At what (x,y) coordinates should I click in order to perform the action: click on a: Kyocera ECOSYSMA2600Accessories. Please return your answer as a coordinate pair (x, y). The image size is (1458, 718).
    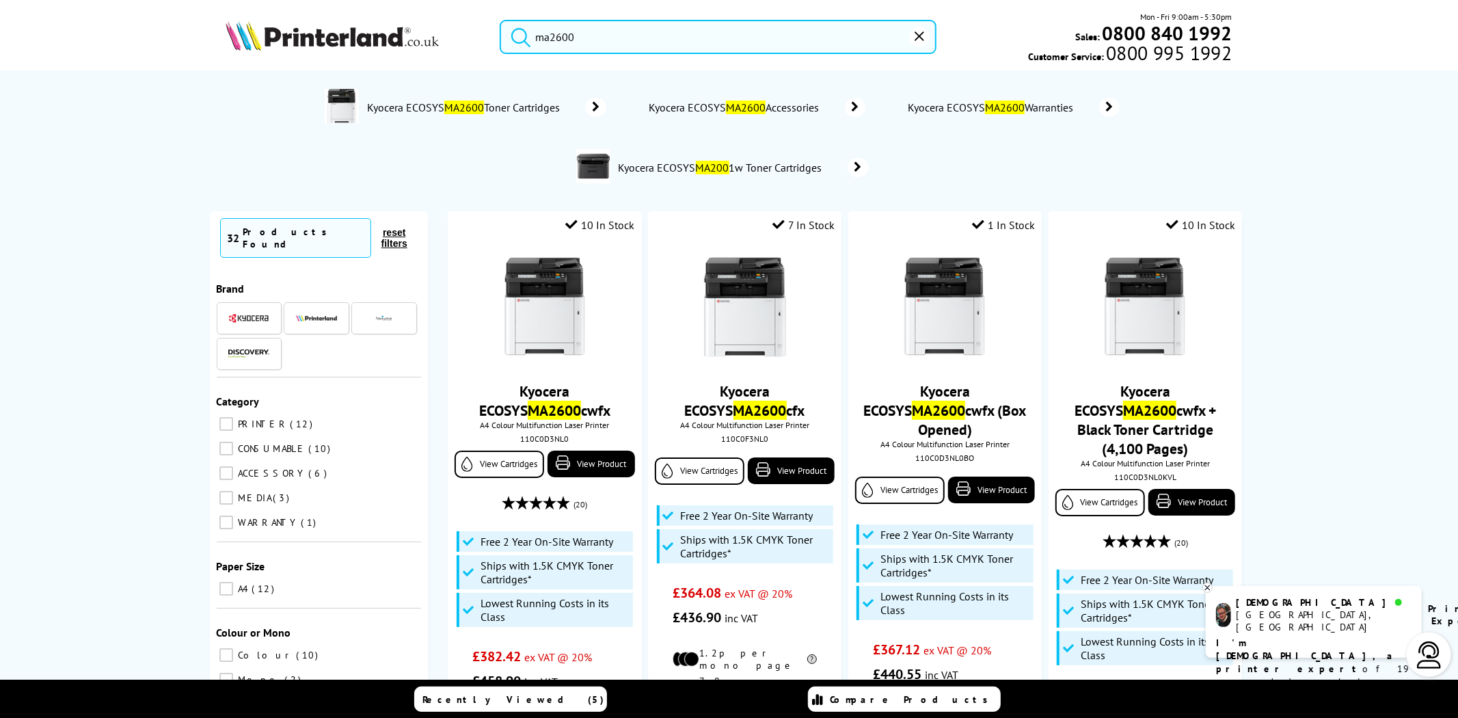
    Looking at the image, I should click on (756, 107).